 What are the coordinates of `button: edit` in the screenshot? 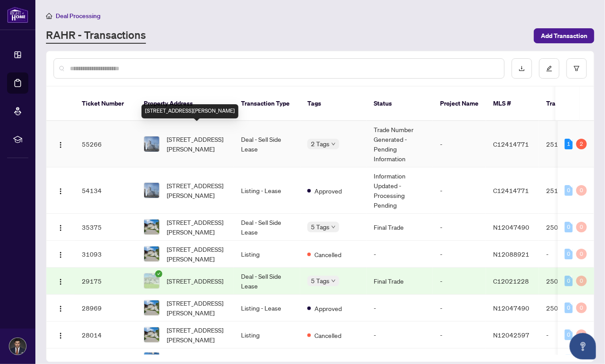 It's located at (549, 69).